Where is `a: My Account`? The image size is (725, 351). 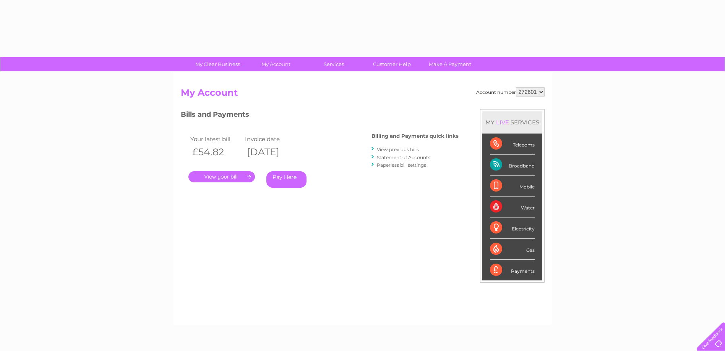
a: My Account is located at coordinates (275, 64).